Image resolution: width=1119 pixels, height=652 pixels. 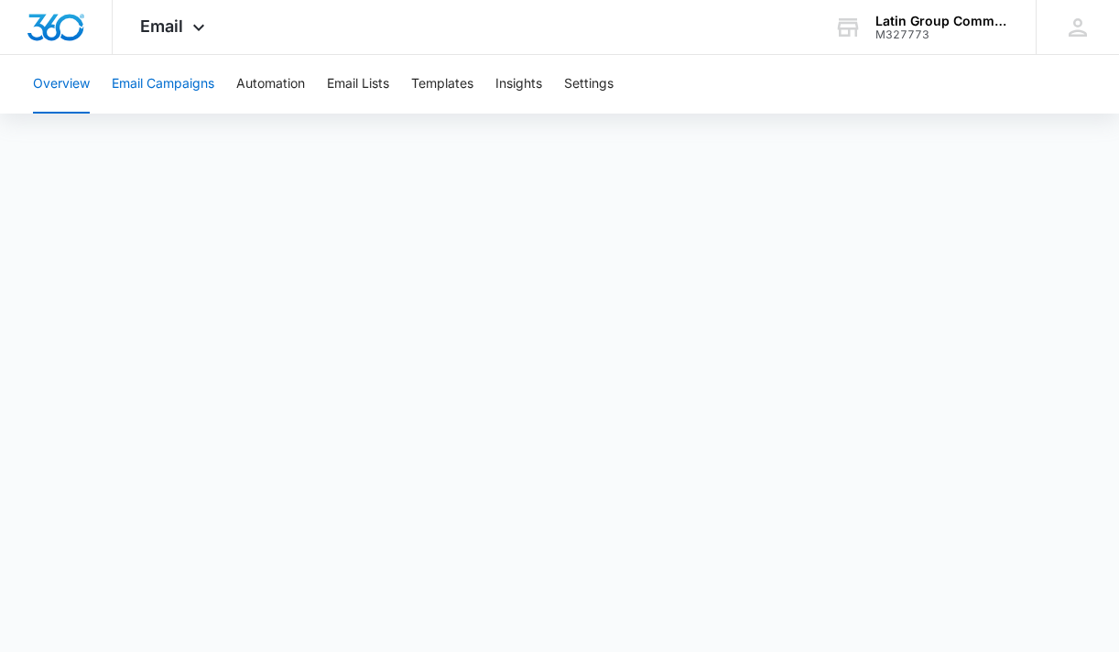 What do you see at coordinates (163, 84) in the screenshot?
I see `button: Email Campaigns` at bounding box center [163, 84].